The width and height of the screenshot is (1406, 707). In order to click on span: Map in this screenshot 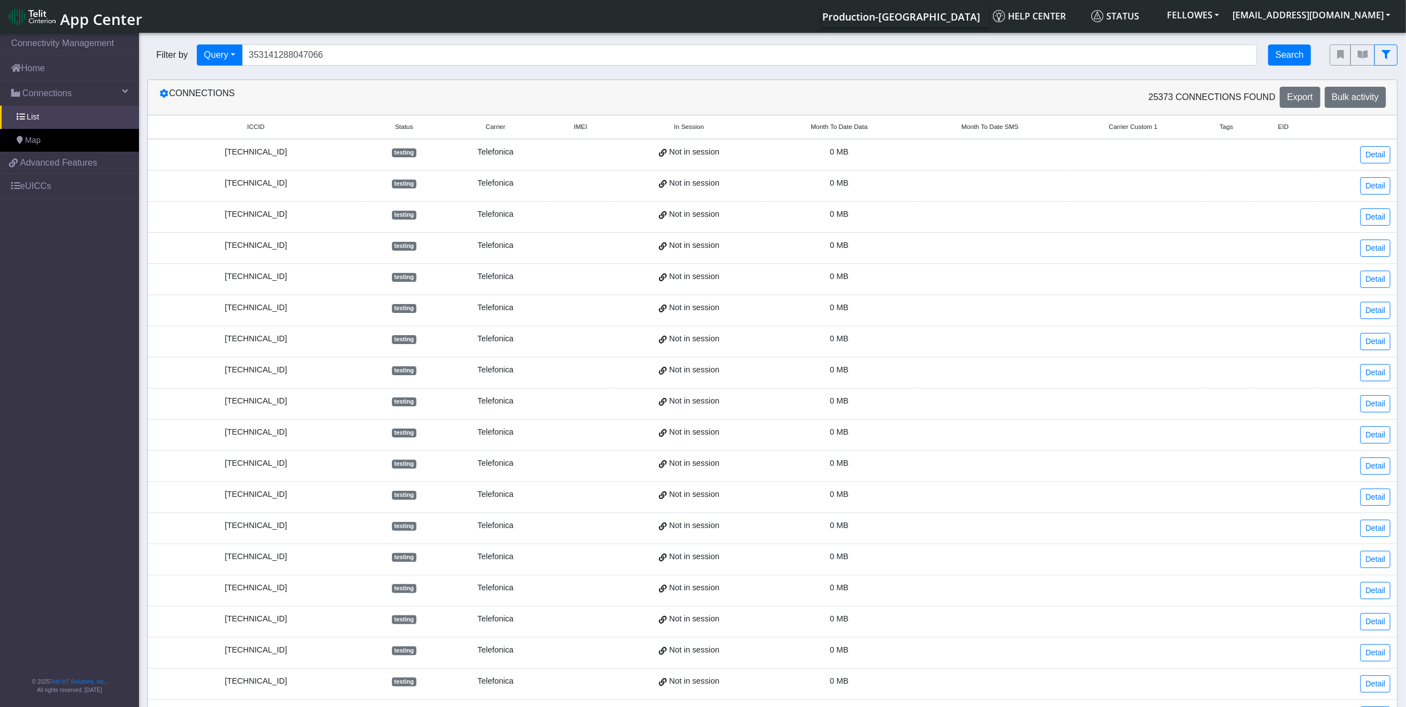, I will do `click(33, 141)`.